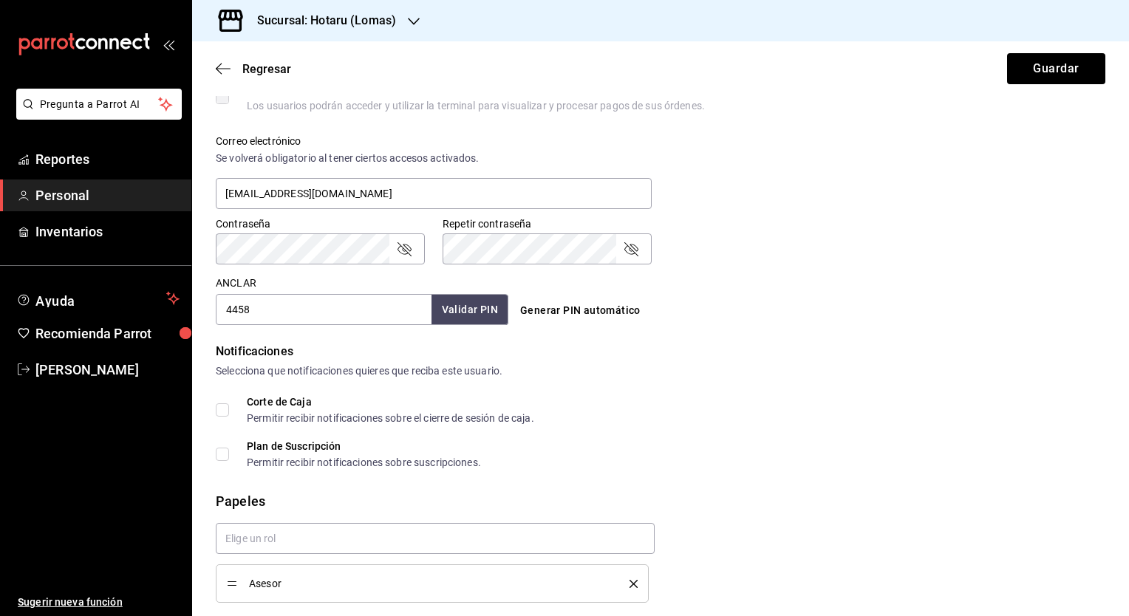  Describe the element at coordinates (547, 224) in the screenshot. I see `label: Repetir contraseña` at that location.